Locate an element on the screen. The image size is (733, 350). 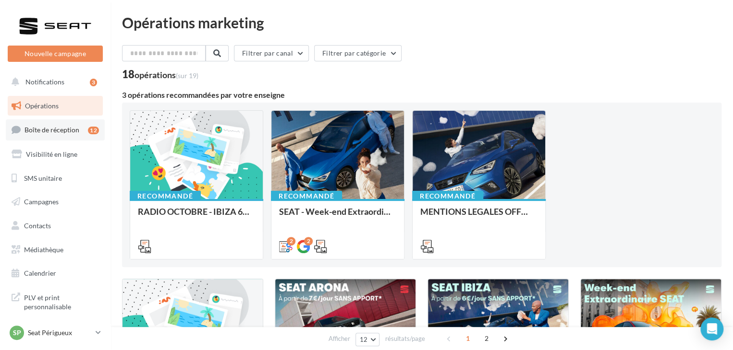
div: opérations is located at coordinates (166, 75).